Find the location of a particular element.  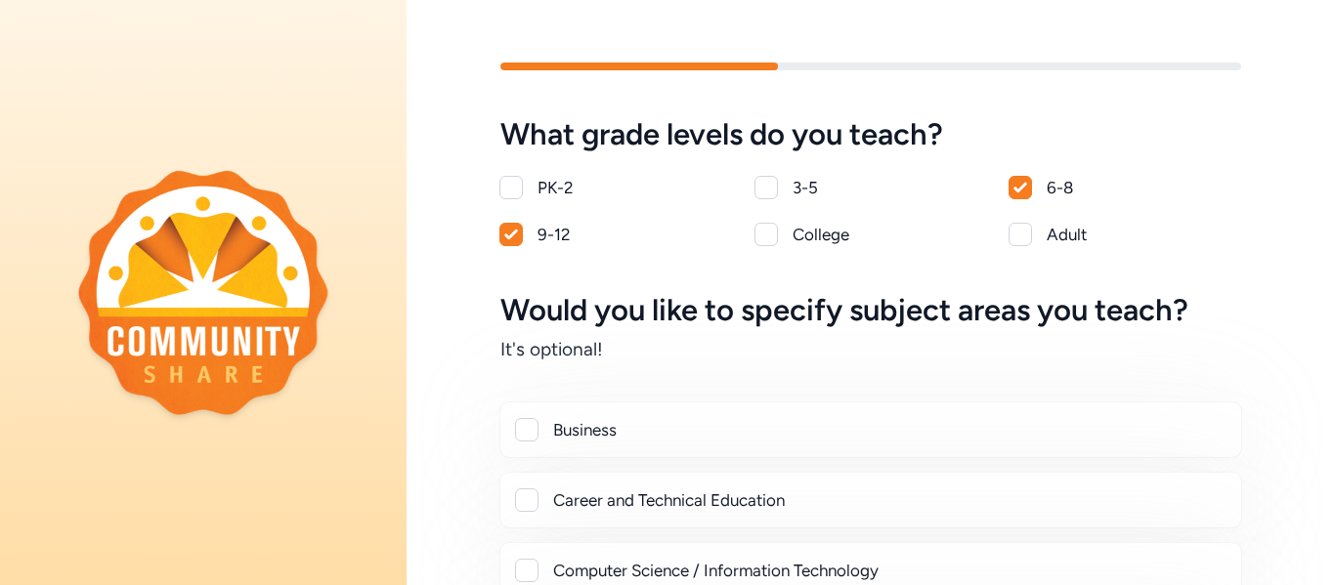

div: PK-2 is located at coordinates (634, 188).